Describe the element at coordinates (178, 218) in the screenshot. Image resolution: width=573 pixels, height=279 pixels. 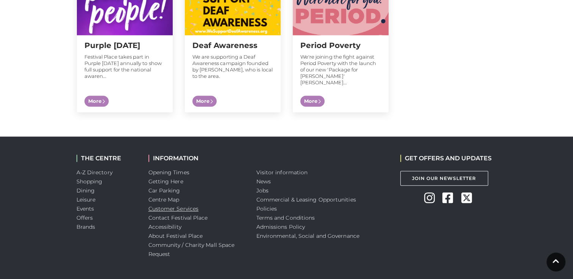
I see `a: Contact Festival Place` at that location.